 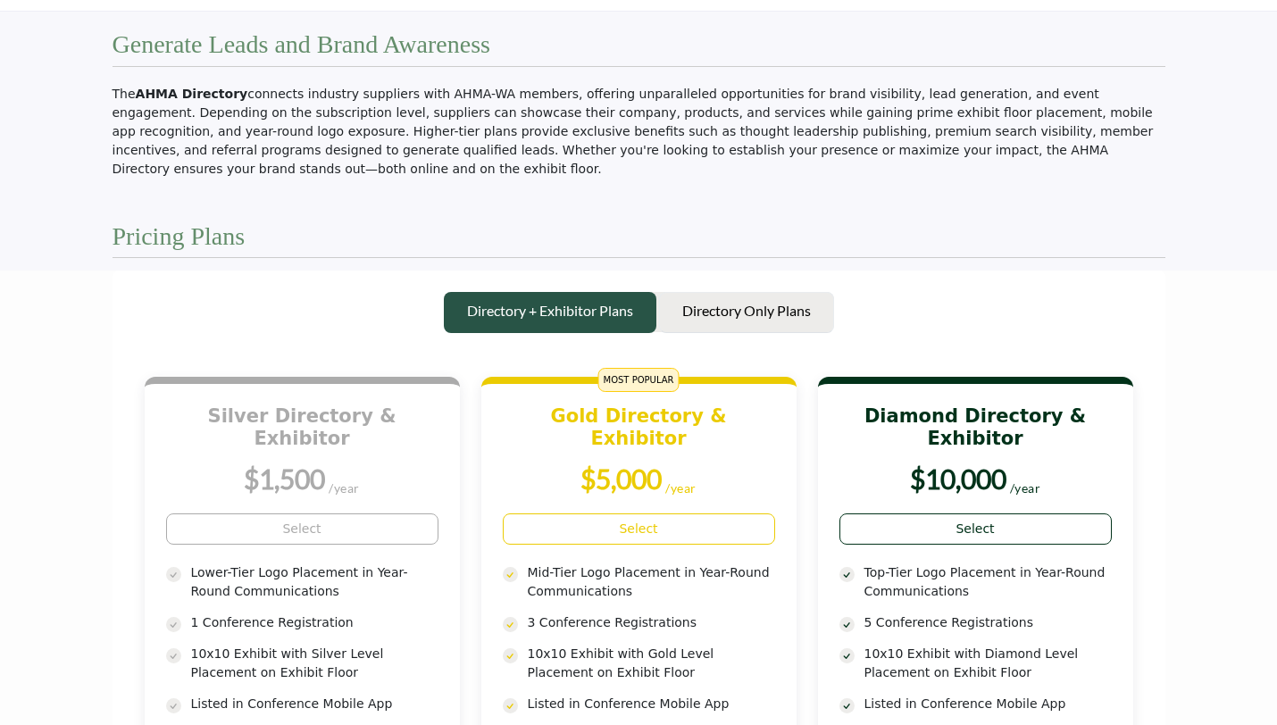 What do you see at coordinates (621, 479) in the screenshot?
I see `b: $5,000` at bounding box center [621, 479].